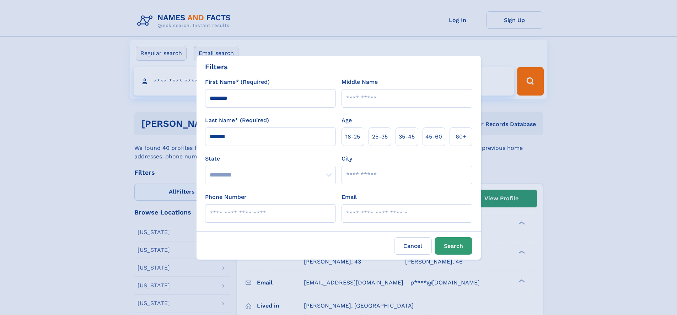 This screenshot has width=677, height=315. Describe the element at coordinates (347, 121) in the screenshot. I see `label: Age` at that location.